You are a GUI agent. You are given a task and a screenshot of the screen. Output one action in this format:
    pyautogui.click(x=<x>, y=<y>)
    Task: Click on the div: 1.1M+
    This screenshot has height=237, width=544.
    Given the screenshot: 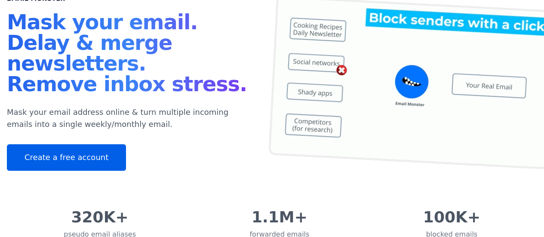 What is the action you would take?
    pyautogui.click(x=279, y=217)
    